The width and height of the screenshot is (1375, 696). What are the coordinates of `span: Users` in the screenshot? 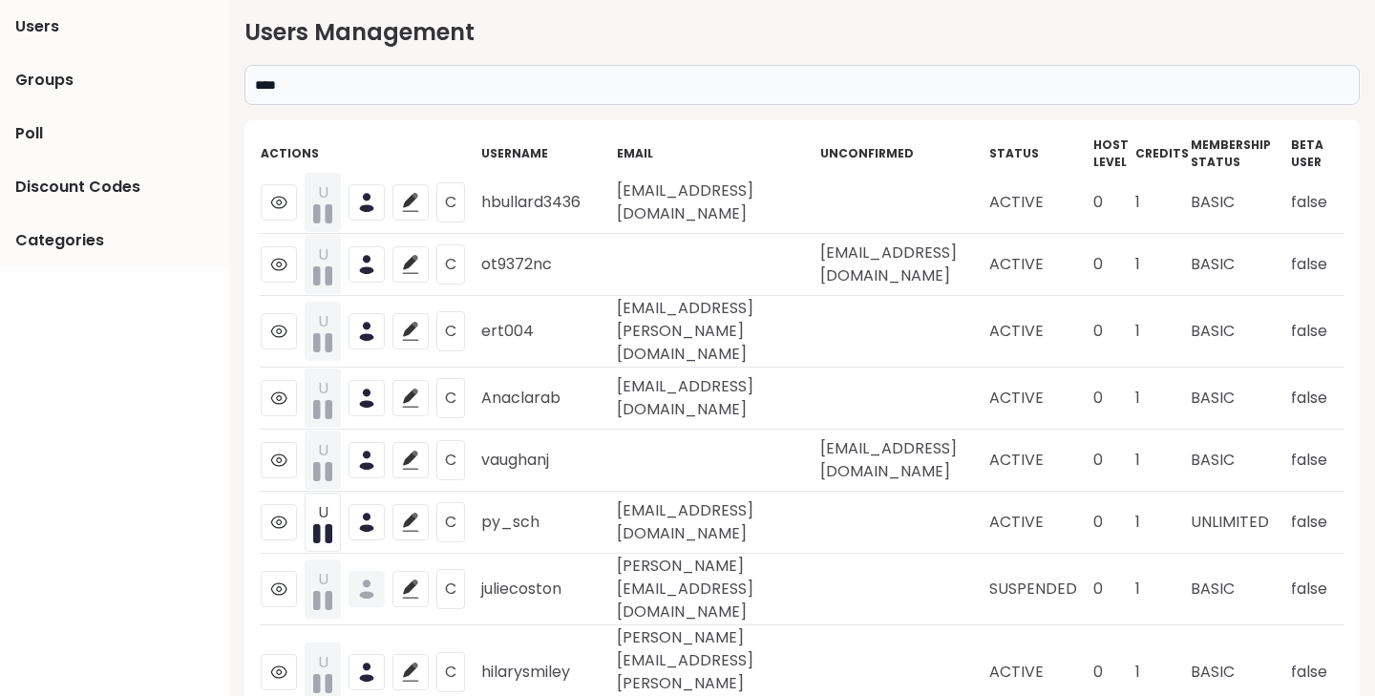 It's located at (37, 27).